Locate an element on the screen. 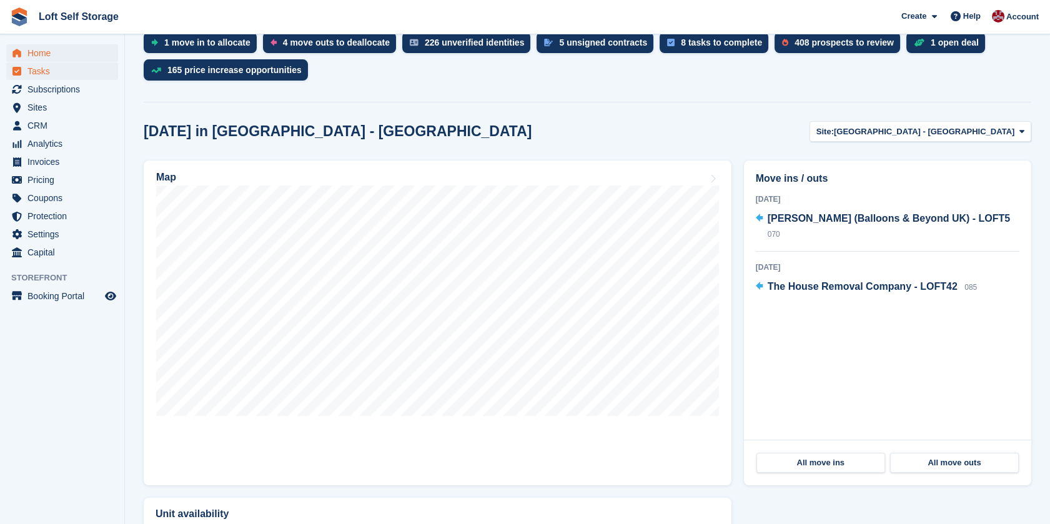 The height and width of the screenshot is (524, 1050). img: contract_signature_icon-13c848040528278c33f63329250d36e43548de30e8caae1d1a13099fd9432cc5.svg is located at coordinates (548, 42).